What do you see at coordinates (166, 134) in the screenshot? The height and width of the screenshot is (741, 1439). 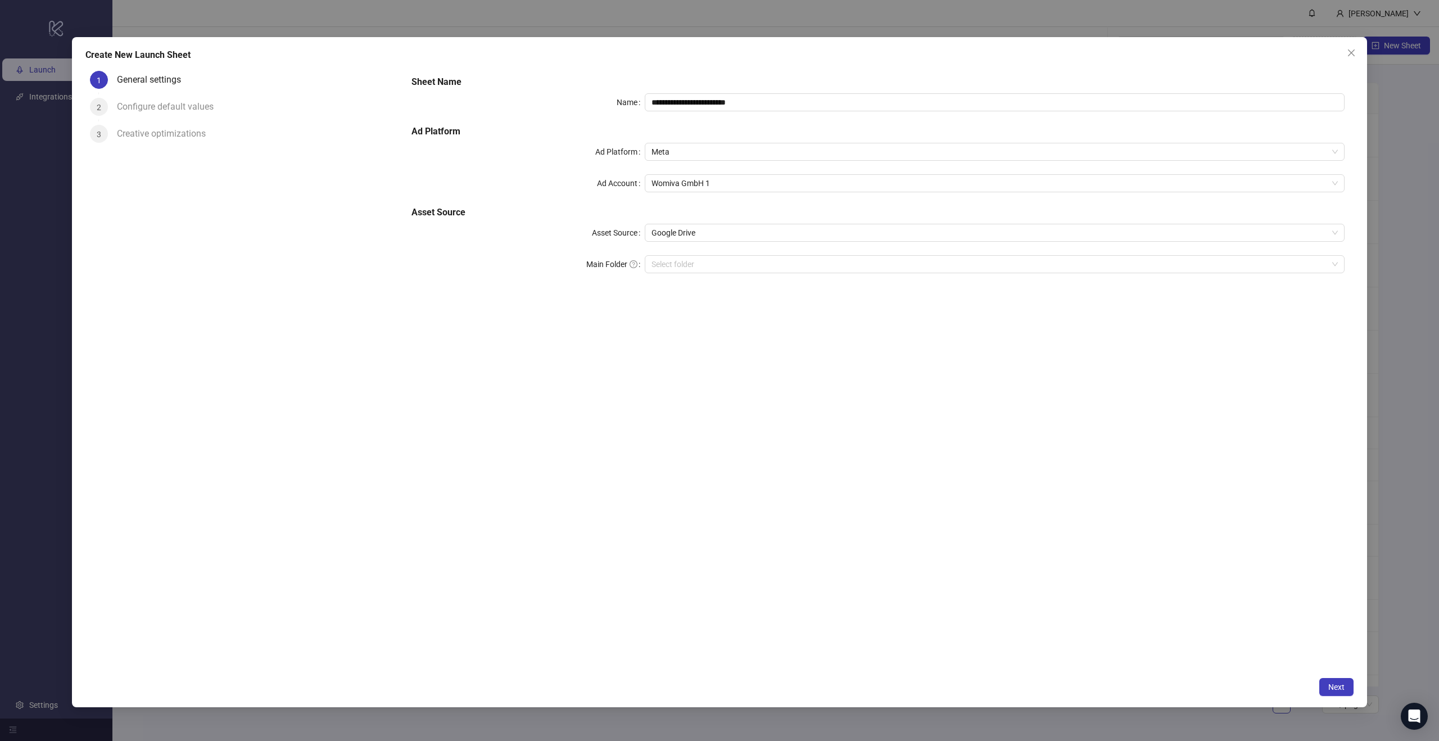 I see `div: Creative optimizations` at bounding box center [166, 134].